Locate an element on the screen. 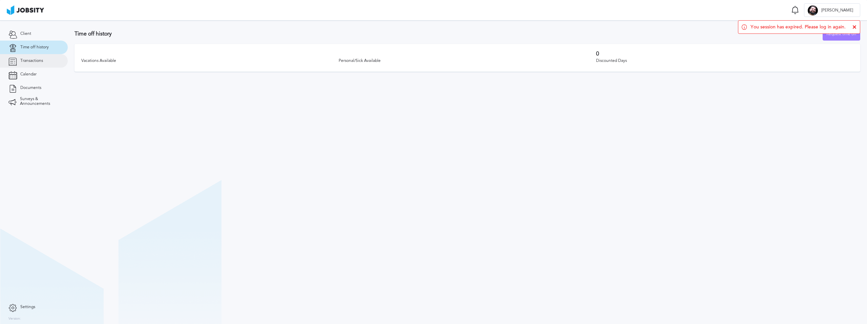 The height and width of the screenshot is (324, 867). span: You session has expired. Please log in again. is located at coordinates (798, 27).